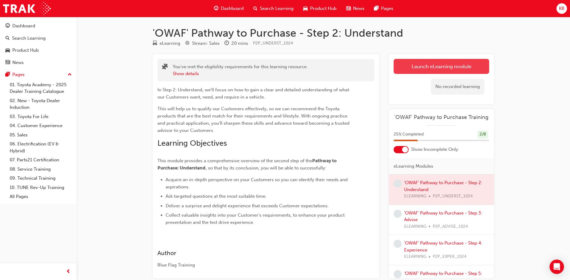 Image resolution: width=570 pixels, height=280 pixels. What do you see at coordinates (458, 87) in the screenshot?
I see `div: No recorded learning` at bounding box center [458, 87].